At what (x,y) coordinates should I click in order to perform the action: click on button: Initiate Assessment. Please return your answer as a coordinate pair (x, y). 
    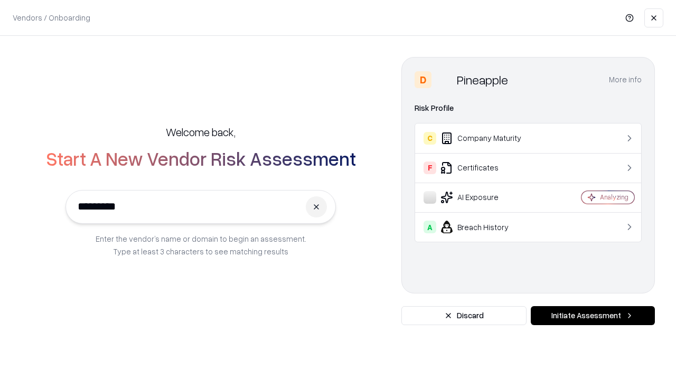
    Looking at the image, I should click on (592, 316).